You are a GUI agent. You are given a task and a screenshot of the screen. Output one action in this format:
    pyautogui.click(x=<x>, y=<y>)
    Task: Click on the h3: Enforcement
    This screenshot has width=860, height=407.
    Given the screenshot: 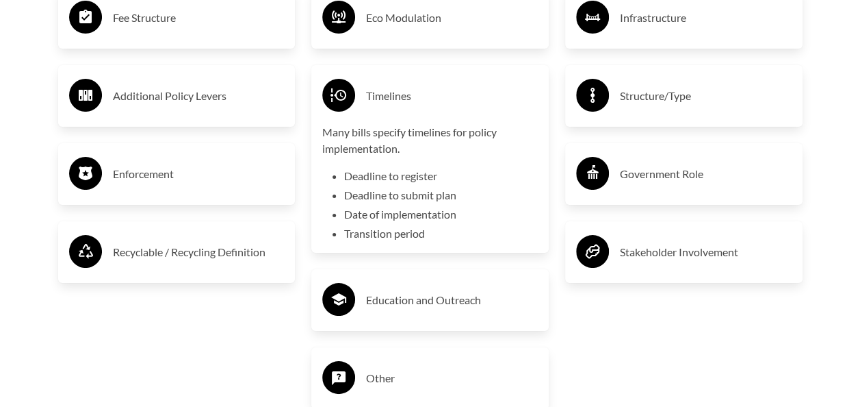 What is the action you would take?
    pyautogui.click(x=198, y=174)
    